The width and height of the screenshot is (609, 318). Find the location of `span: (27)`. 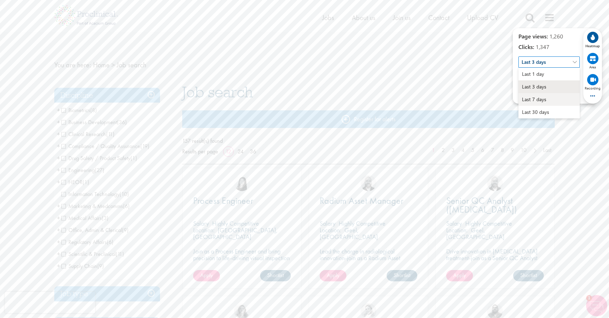

span: (27) is located at coordinates (99, 170).